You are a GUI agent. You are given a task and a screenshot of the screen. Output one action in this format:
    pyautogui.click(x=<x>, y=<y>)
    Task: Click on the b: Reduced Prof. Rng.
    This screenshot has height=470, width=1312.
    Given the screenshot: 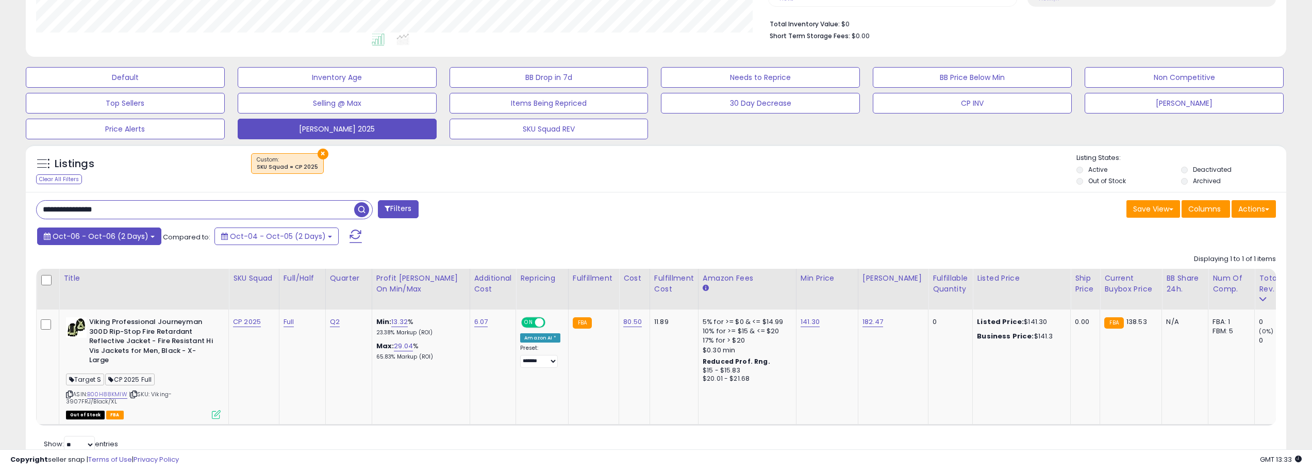 What is the action you would take?
    pyautogui.click(x=736, y=361)
    